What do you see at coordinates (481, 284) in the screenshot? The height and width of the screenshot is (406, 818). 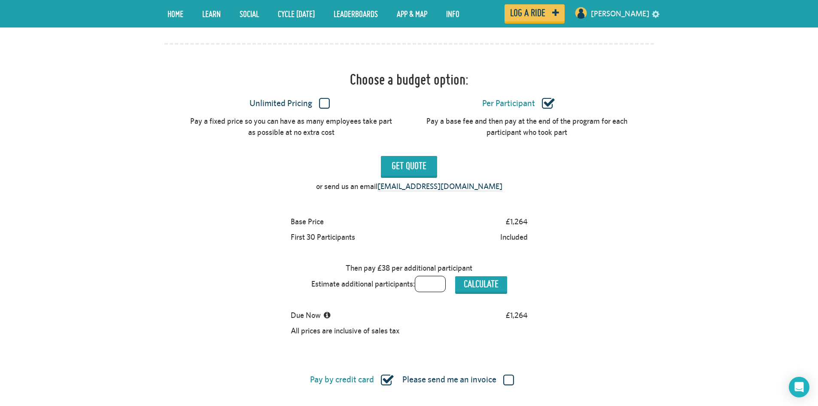 I see `button: Calculate` at bounding box center [481, 284].